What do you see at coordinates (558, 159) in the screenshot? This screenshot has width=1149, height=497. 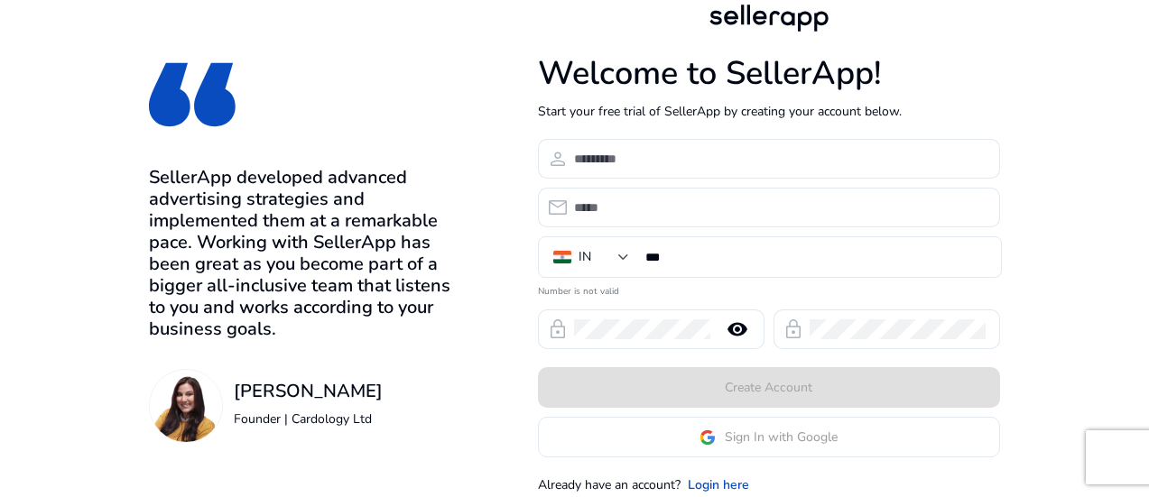 I see `span: person` at bounding box center [558, 159].